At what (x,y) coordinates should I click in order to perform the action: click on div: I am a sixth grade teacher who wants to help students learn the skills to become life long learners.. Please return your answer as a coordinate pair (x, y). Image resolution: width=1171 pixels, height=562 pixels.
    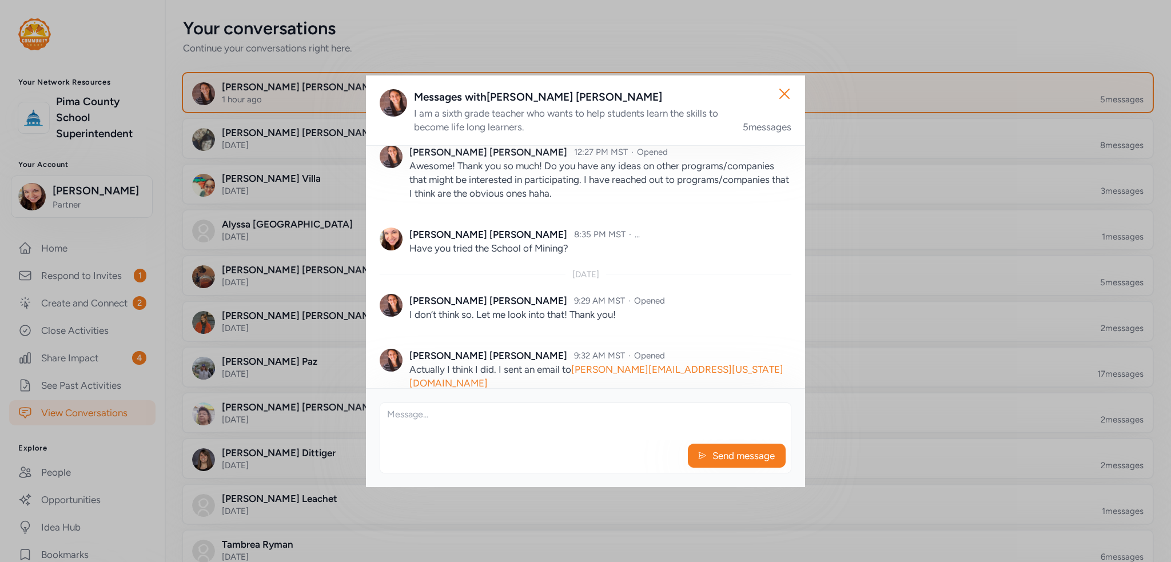
    Looking at the image, I should click on (571, 120).